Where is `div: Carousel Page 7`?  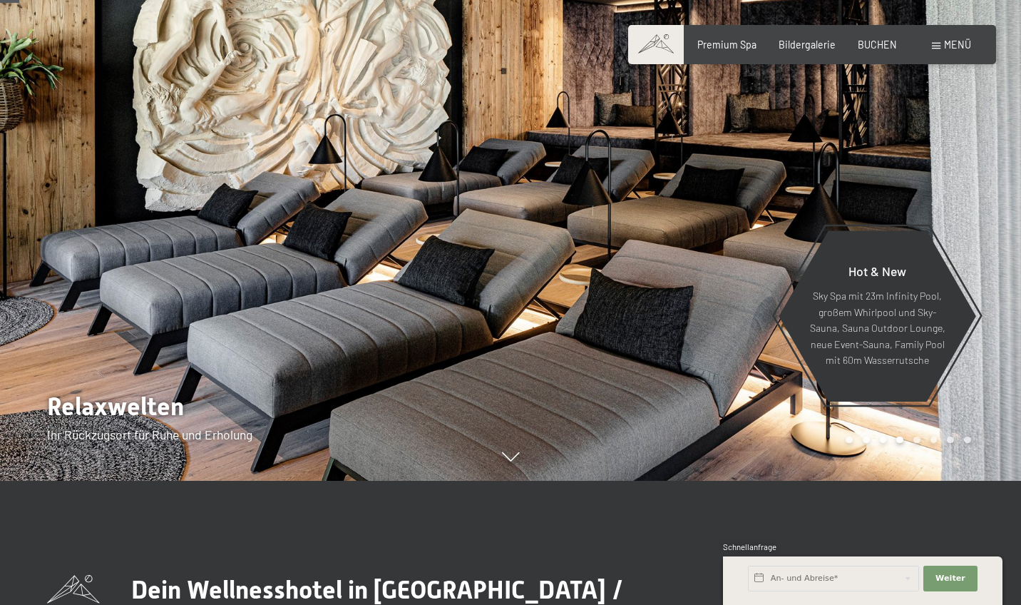 div: Carousel Page 7 is located at coordinates (951, 440).